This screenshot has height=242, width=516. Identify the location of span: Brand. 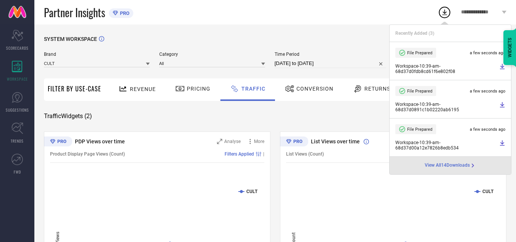
(97, 54).